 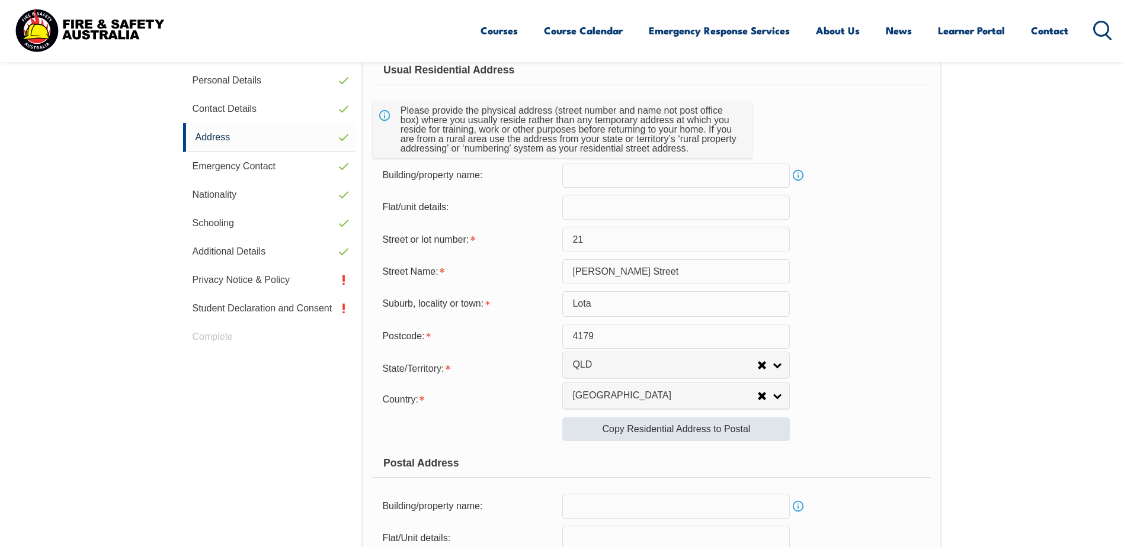 I want to click on div: Street Name is required., so click(x=467, y=272).